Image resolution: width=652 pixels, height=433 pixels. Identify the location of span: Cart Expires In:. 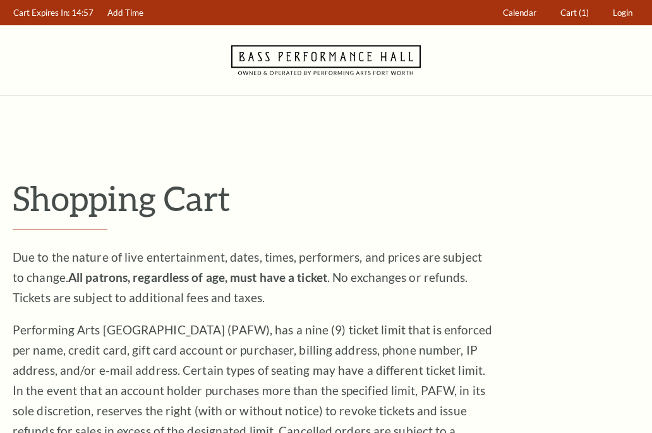
(41, 13).